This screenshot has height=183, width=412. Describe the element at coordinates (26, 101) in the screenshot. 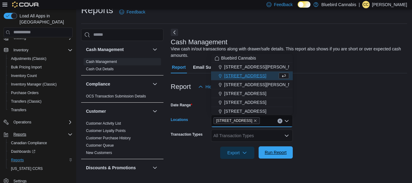

I see `a: Transfers (Classic)` at that location.